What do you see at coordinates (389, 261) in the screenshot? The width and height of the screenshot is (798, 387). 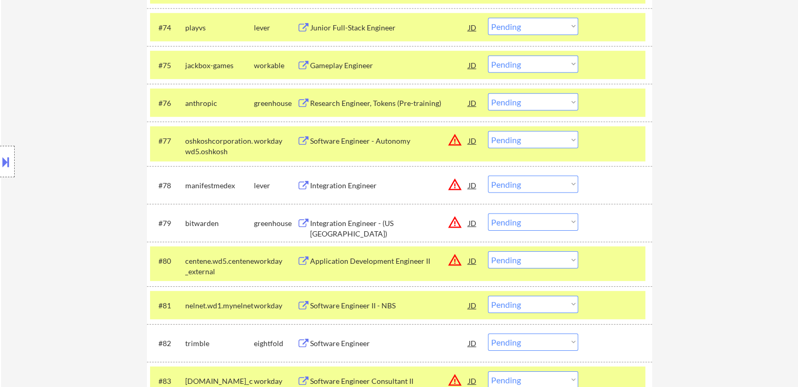 I see `div: Application Development Engineer II` at bounding box center [389, 261].